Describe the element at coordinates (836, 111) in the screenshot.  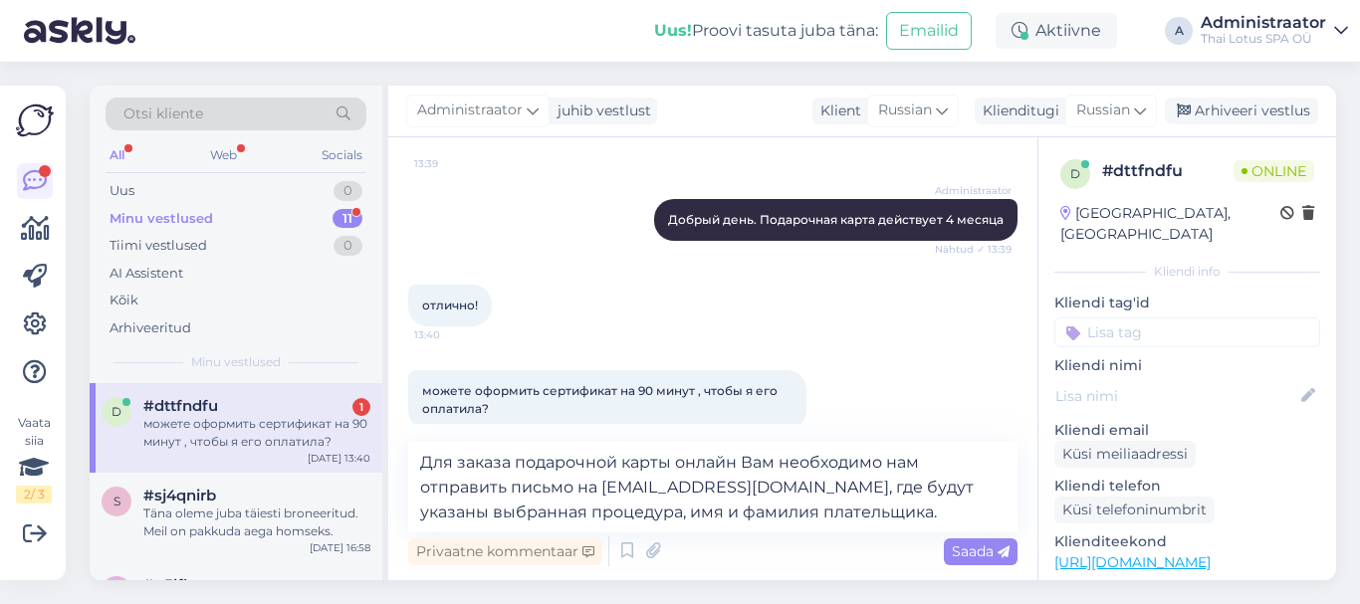
I see `div: Klient` at that location.